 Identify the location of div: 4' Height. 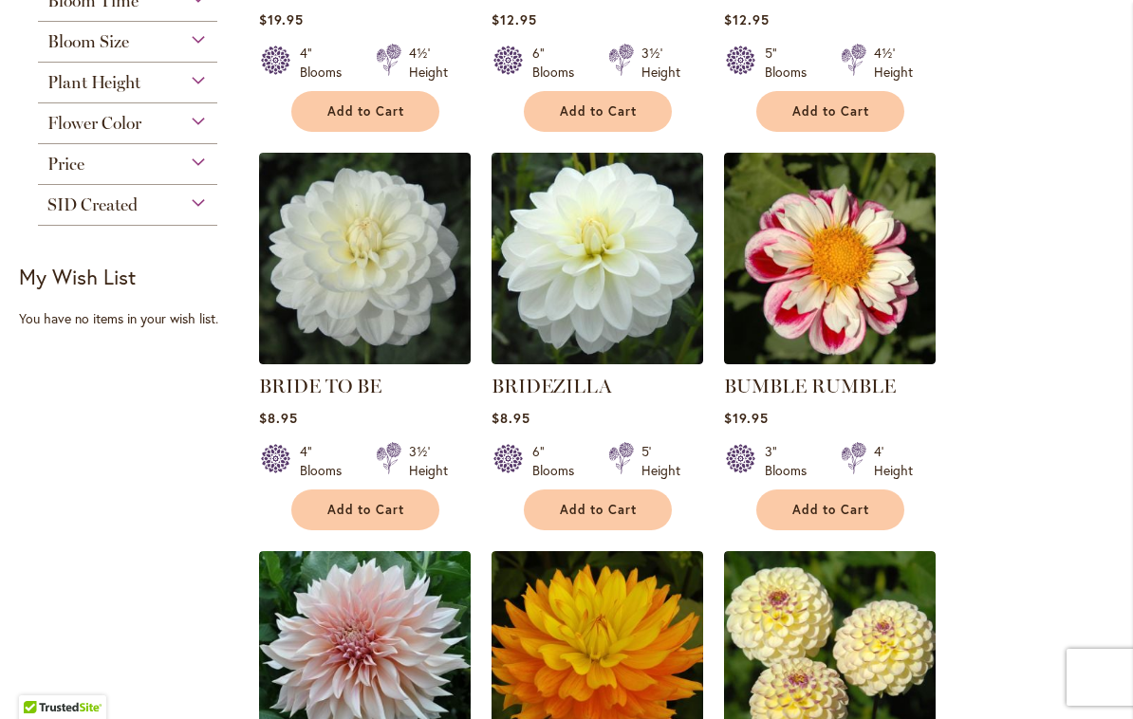
(893, 461).